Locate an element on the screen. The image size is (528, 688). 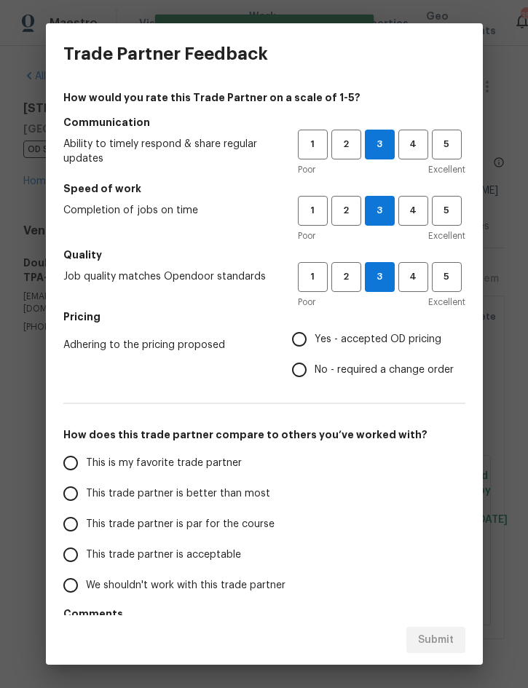
span: Completion of jobs on time is located at coordinates (169, 210).